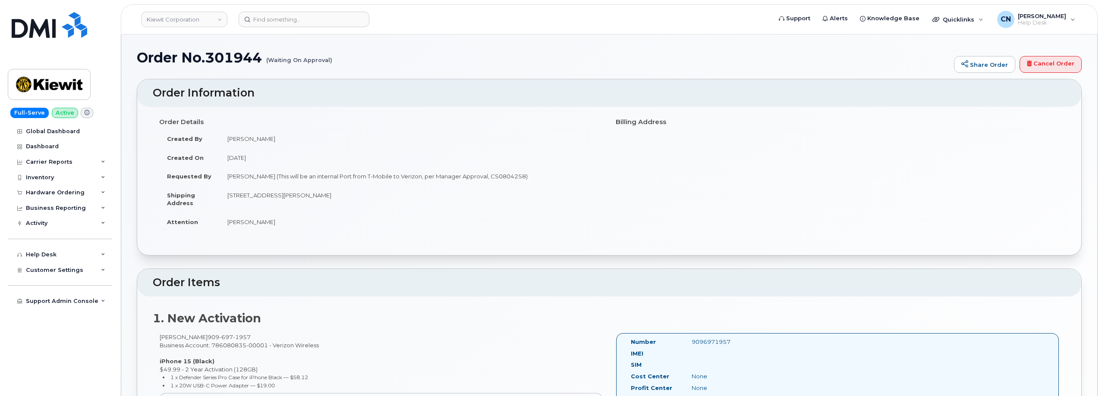 The image size is (1102, 396). I want to click on h1: Order No.301944, so click(543, 57).